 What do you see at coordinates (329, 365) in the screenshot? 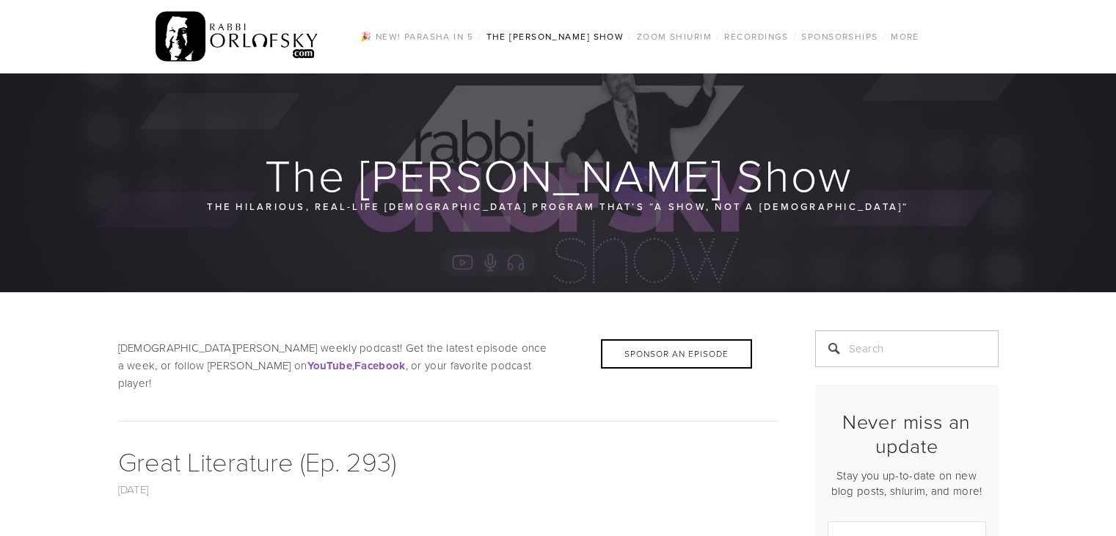
I see `a: YouTube` at bounding box center [329, 365].